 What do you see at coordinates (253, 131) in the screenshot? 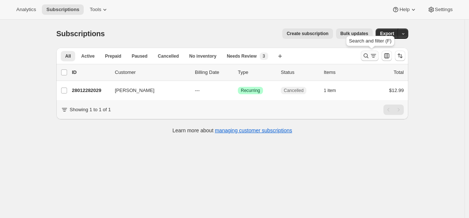
I see `a: managing customer subscriptions` at bounding box center [253, 131].